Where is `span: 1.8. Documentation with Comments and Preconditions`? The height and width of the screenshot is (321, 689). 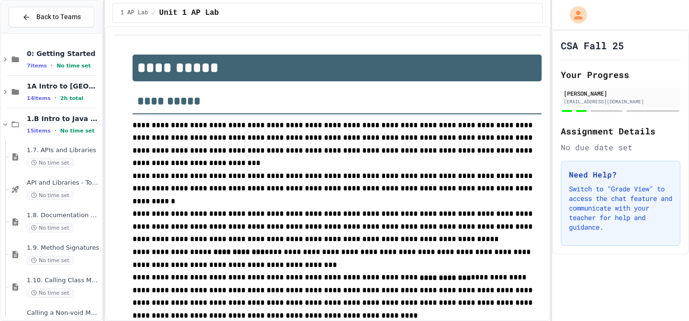 span: 1.8. Documentation with Comments and Preconditions is located at coordinates (63, 215).